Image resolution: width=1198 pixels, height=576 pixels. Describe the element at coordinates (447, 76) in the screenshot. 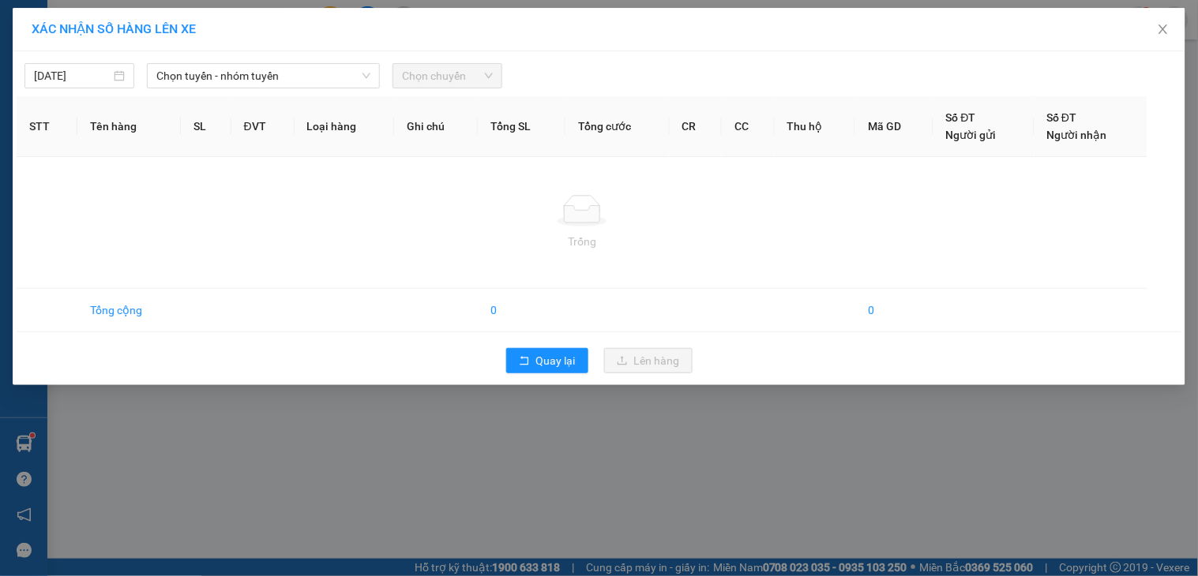

I see `span: Chọn chuyến` at that location.